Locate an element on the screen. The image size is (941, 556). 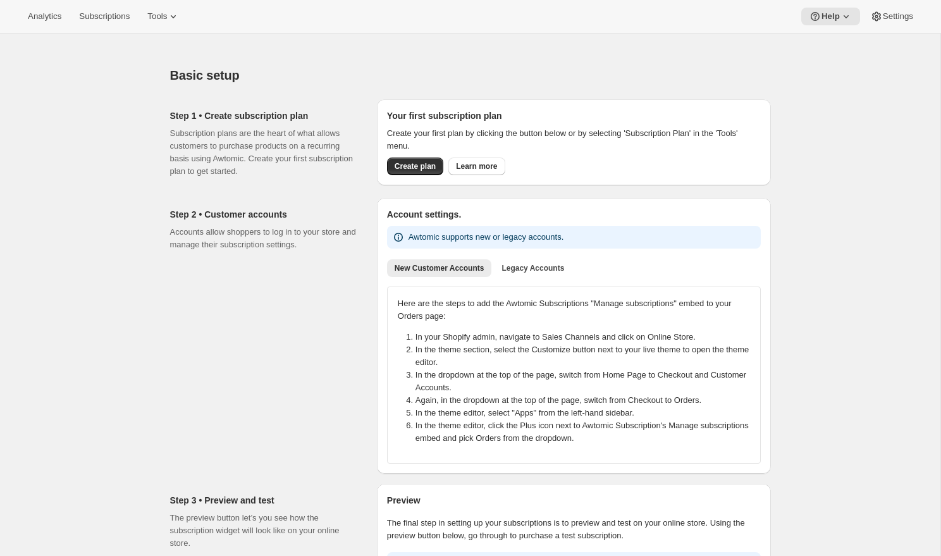
h2: Step 1 • Create subscription plan is located at coordinates (263, 116).